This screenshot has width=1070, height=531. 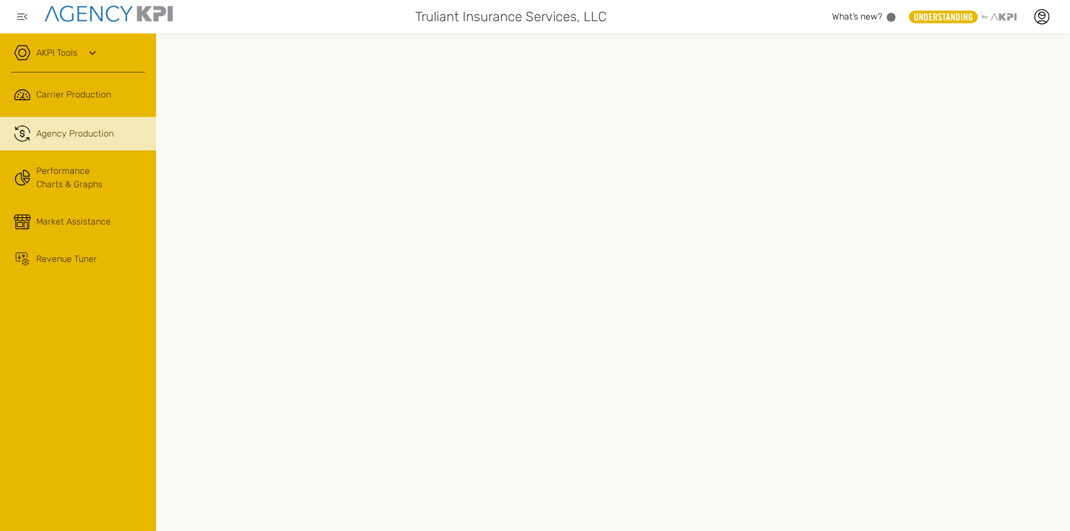 I want to click on a: AKPI Tools, so click(x=57, y=53).